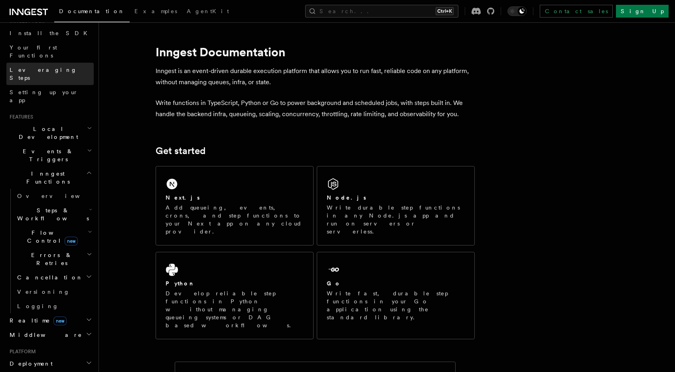  Describe the element at coordinates (51, 236) in the screenshot. I see `span: Flow Control` at that location.